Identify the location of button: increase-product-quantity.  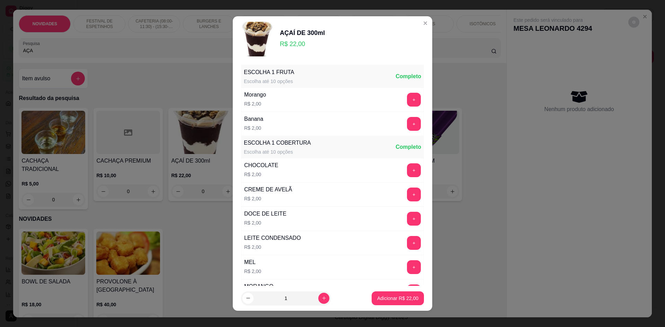
(324, 298).